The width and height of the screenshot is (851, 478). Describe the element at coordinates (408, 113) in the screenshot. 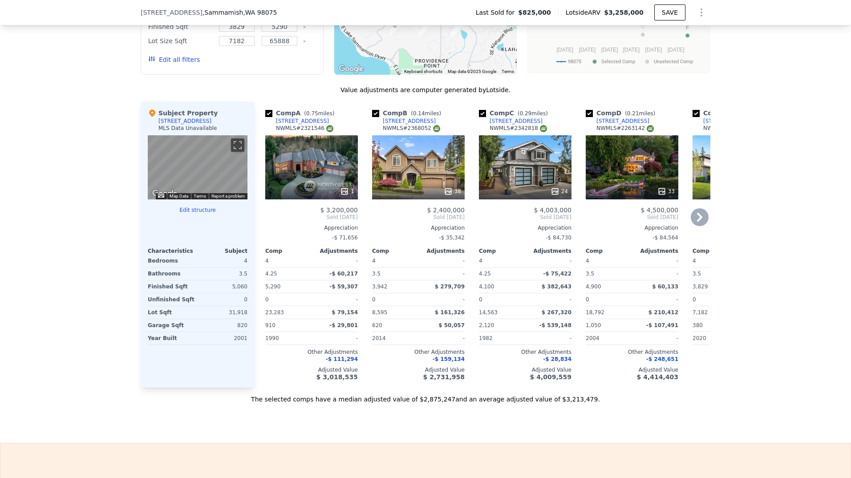

I see `div: Comp B` at that location.